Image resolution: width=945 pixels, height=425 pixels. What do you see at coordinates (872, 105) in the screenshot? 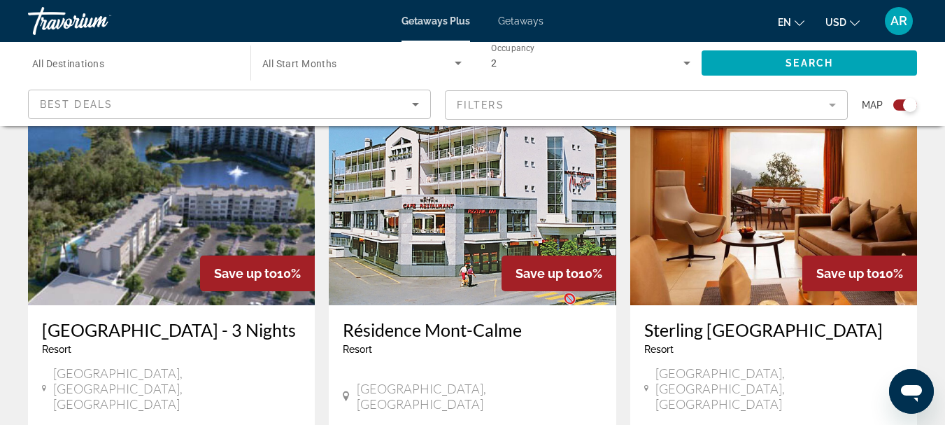
I see `span: Map` at bounding box center [872, 105].